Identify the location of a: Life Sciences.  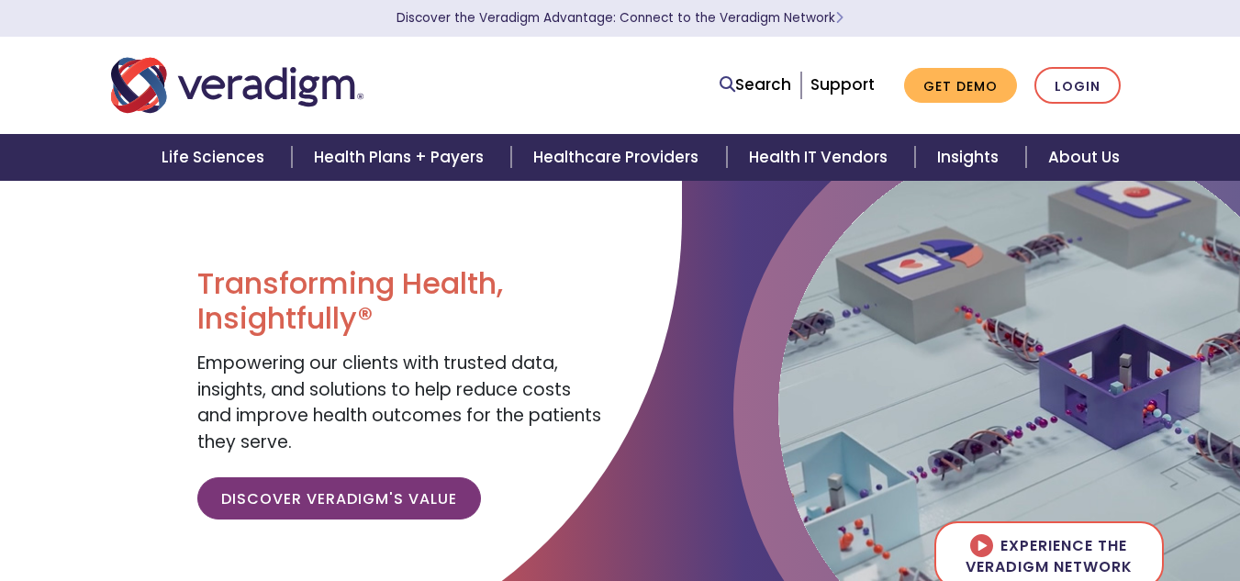
(216, 157).